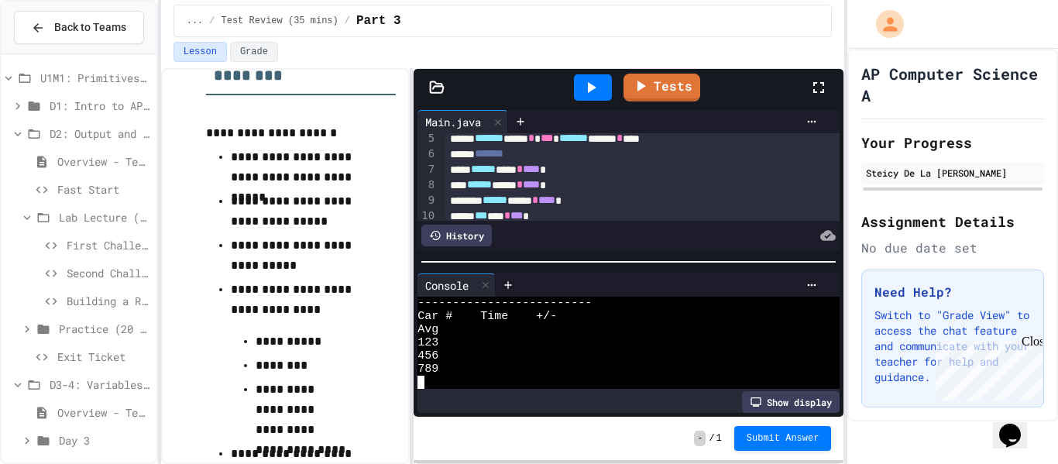  What do you see at coordinates (104, 189) in the screenshot?
I see `span: Fast Start` at bounding box center [104, 189].